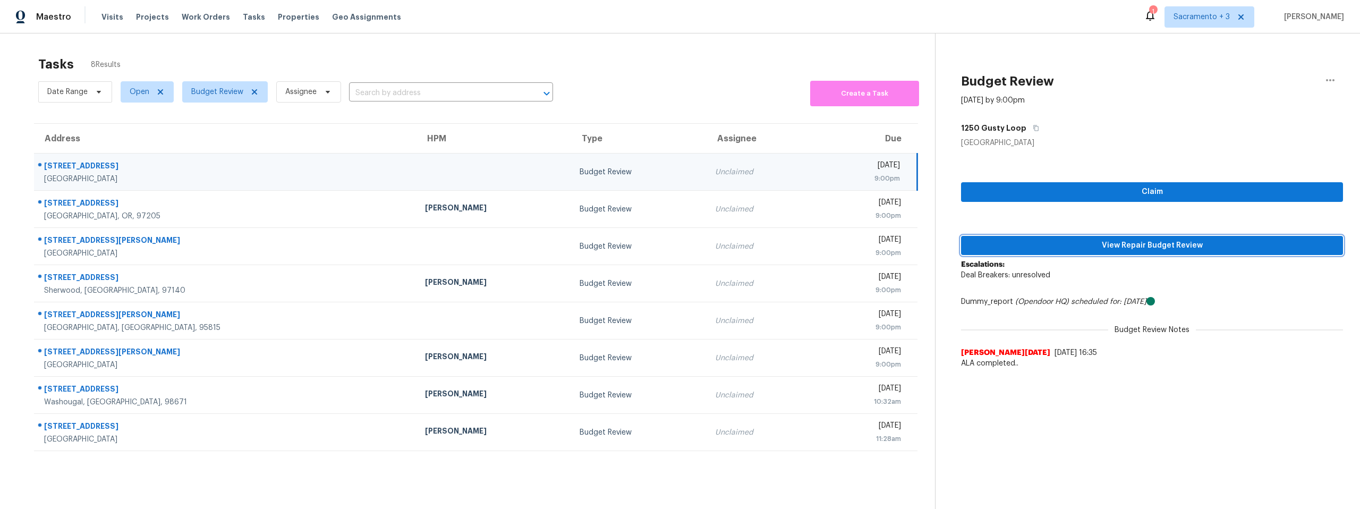 The image size is (1360, 509). Describe the element at coordinates (1152, 330) in the screenshot. I see `span: Budget Review Notes` at that location.